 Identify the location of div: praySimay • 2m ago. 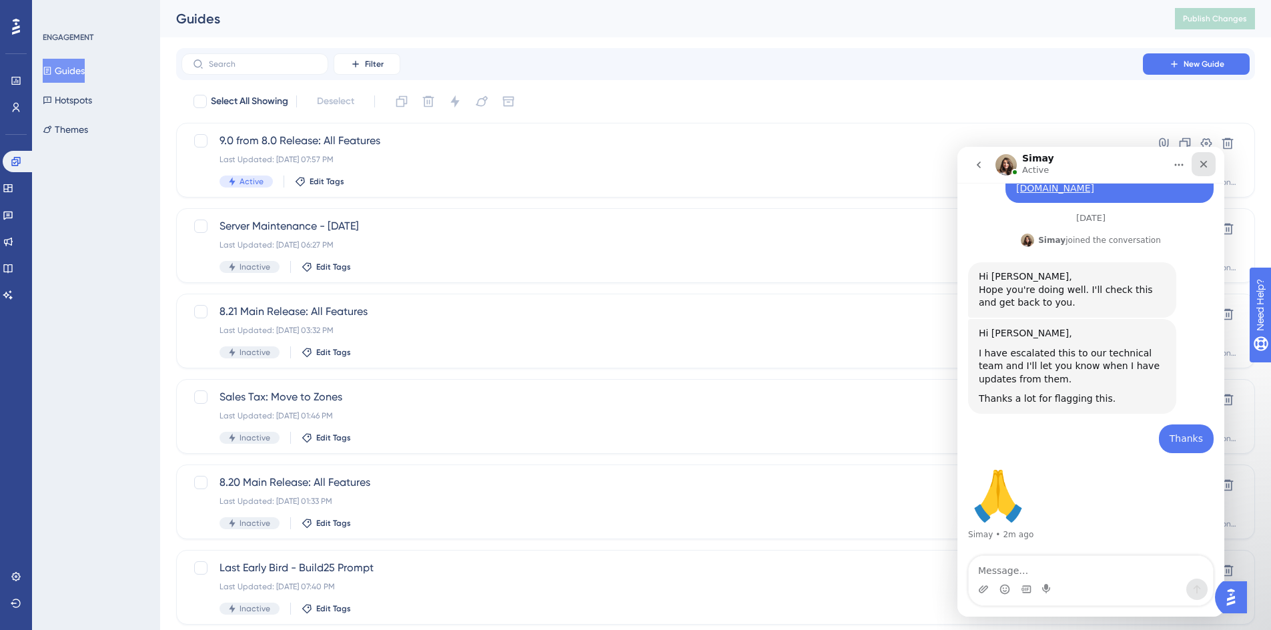
(41, 349).